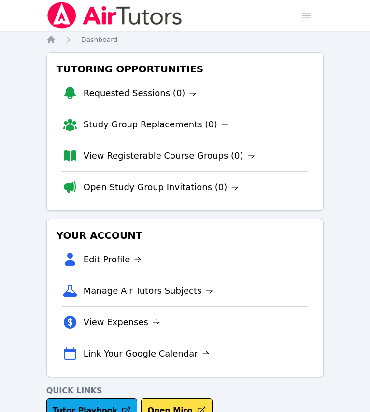  What do you see at coordinates (146, 354) in the screenshot?
I see `a: Link Your Google Calendar` at bounding box center [146, 354].